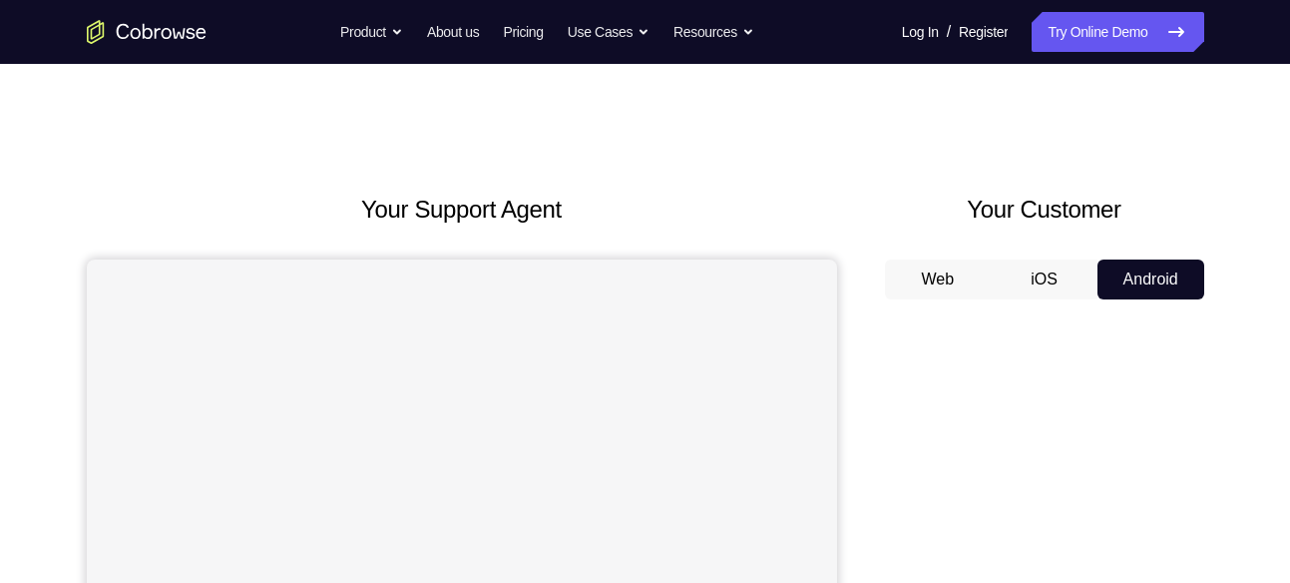  Describe the element at coordinates (371, 32) in the screenshot. I see `button: Product` at that location.